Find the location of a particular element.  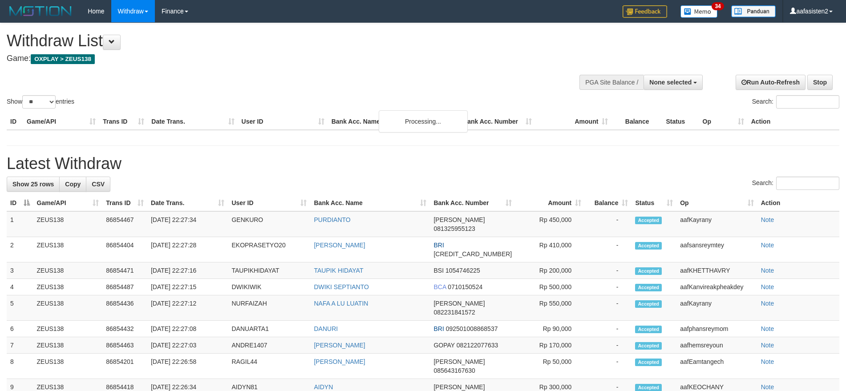

img: Button%20Memo.svg is located at coordinates (699, 12).